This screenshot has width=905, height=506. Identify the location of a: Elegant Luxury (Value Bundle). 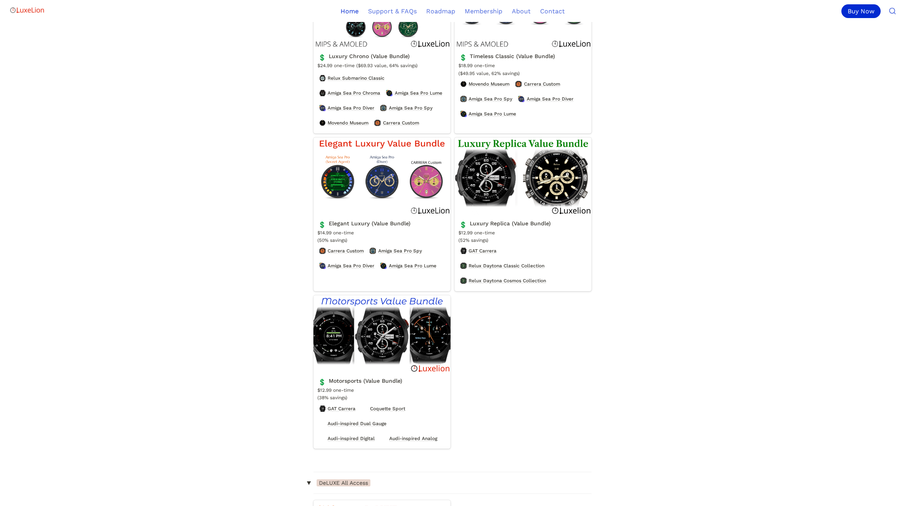
(382, 215).